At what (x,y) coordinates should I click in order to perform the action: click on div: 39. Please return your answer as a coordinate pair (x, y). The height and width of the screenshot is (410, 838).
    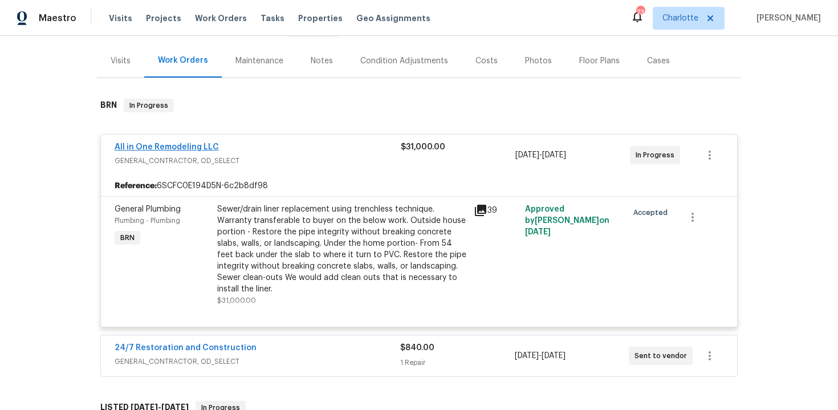
    Looking at the image, I should click on (496, 210).